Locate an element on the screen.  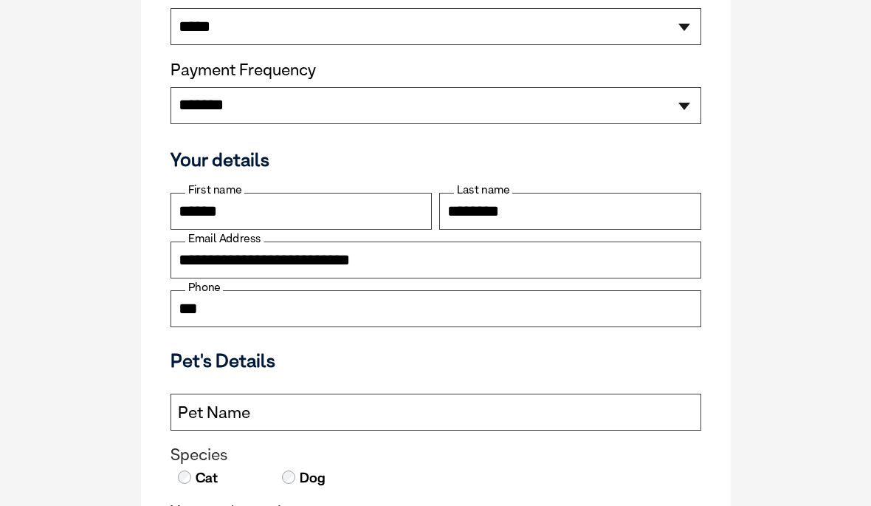
legend: Species is located at coordinates (436, 455).